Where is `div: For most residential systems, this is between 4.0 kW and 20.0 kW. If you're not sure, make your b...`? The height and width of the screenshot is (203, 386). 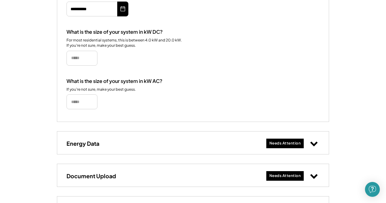
div: For most residential systems, this is between 4.0 kW and 20.0 kW. If you're not sure, make your b... is located at coordinates (124, 43).